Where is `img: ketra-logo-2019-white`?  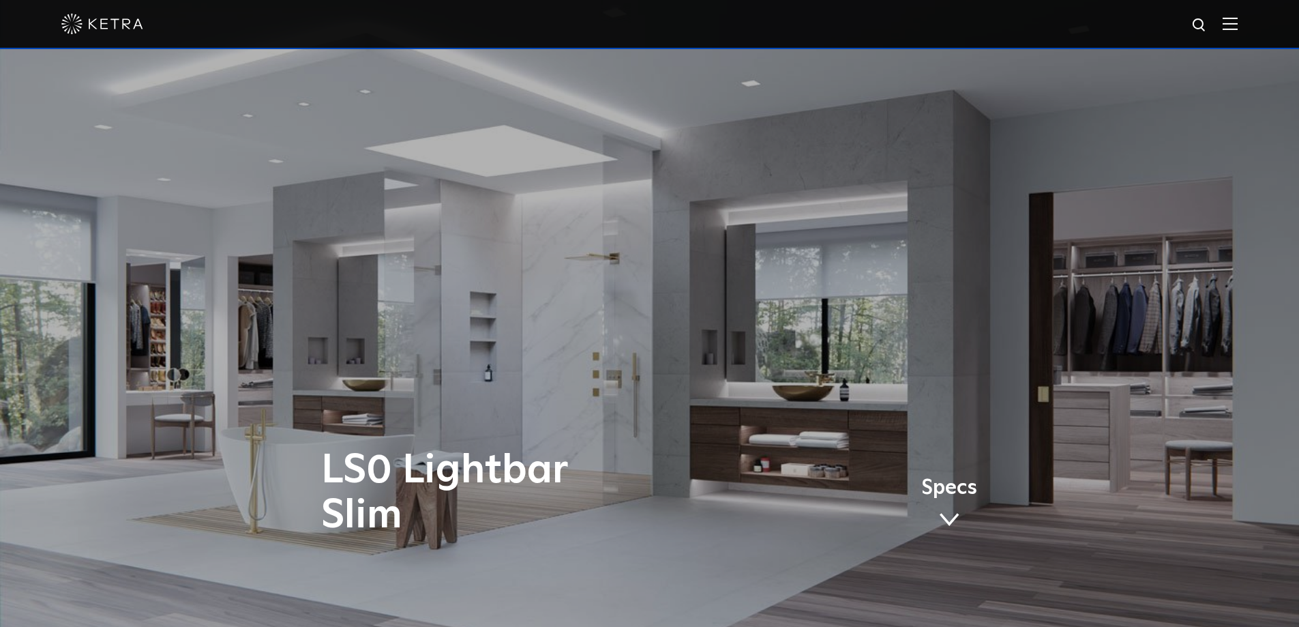 img: ketra-logo-2019-white is located at coordinates (102, 24).